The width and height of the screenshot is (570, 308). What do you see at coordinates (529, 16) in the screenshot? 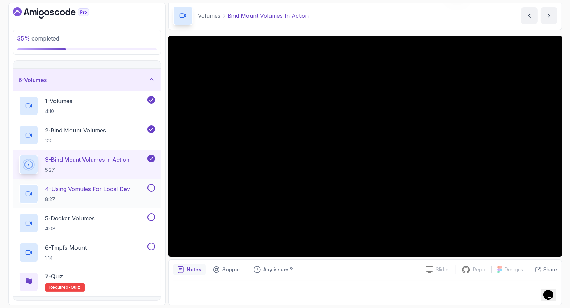
I see `button: previous content` at bounding box center [529, 16].